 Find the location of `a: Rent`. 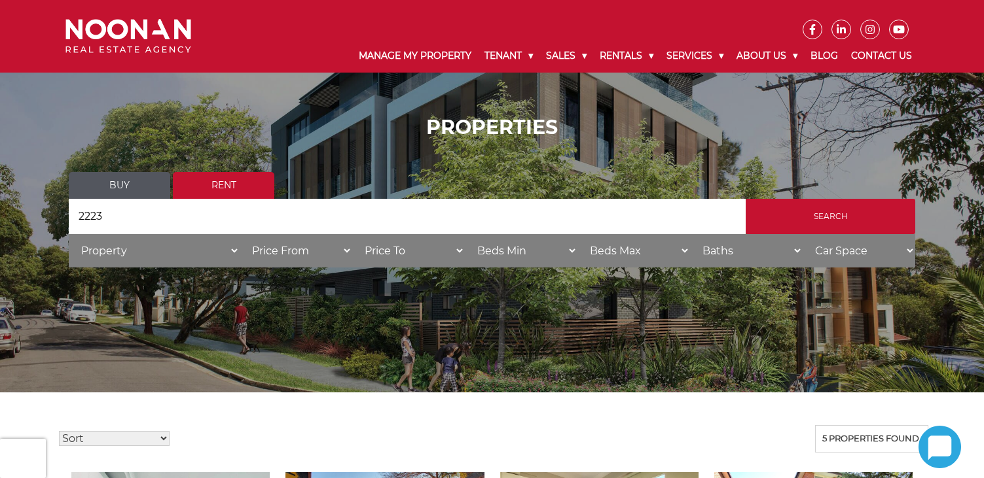

a: Rent is located at coordinates (223, 185).